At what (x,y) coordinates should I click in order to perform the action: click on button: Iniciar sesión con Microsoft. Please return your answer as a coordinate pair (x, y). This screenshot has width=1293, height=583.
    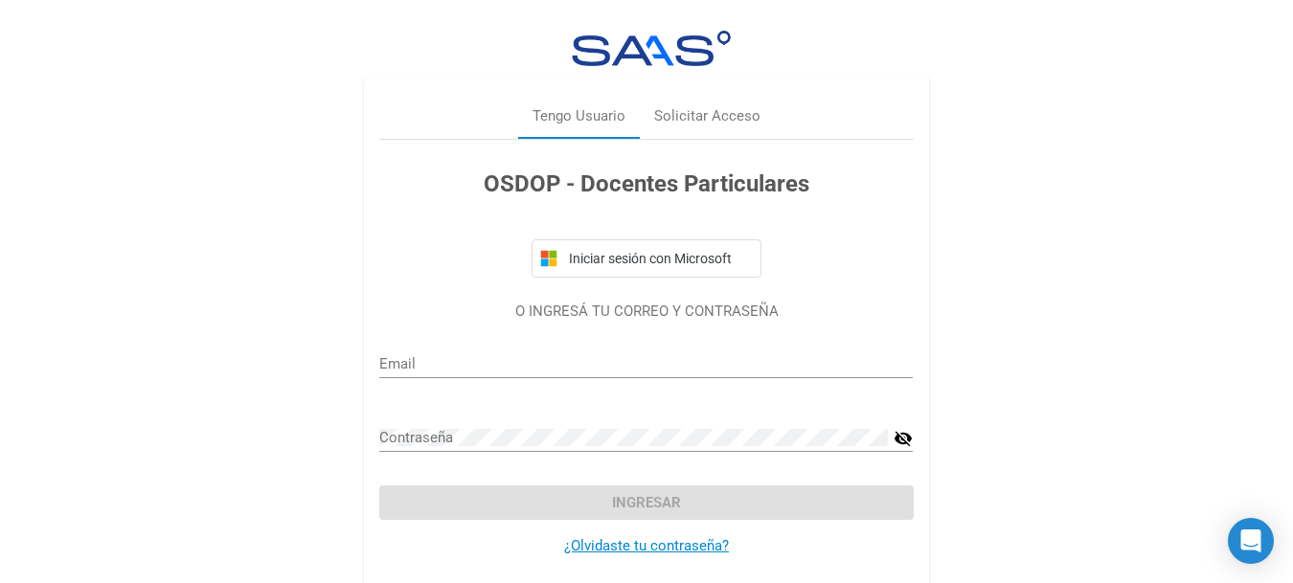
    Looking at the image, I should click on (646, 259).